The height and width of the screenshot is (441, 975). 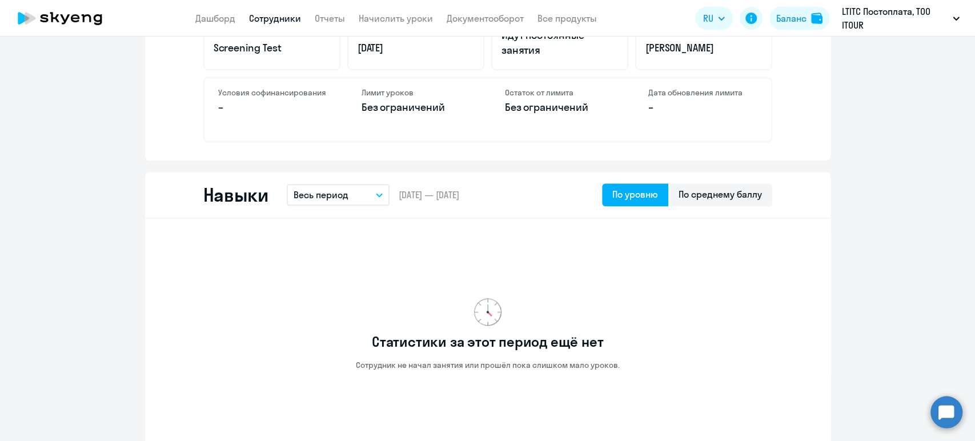 What do you see at coordinates (272, 48) in the screenshot?
I see `p: Screening Test` at bounding box center [272, 48].